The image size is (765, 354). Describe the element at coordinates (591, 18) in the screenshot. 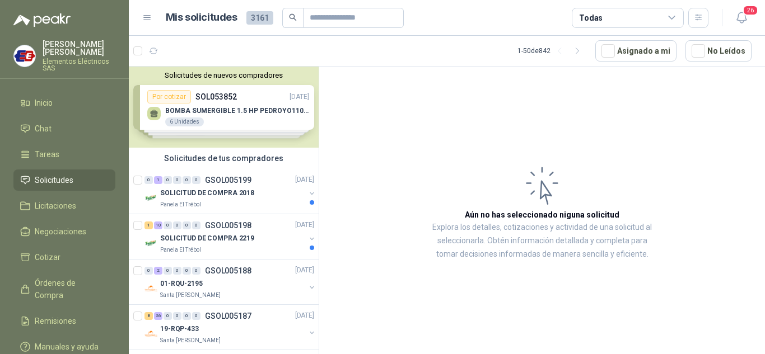

I see `div: Todas` at that location.